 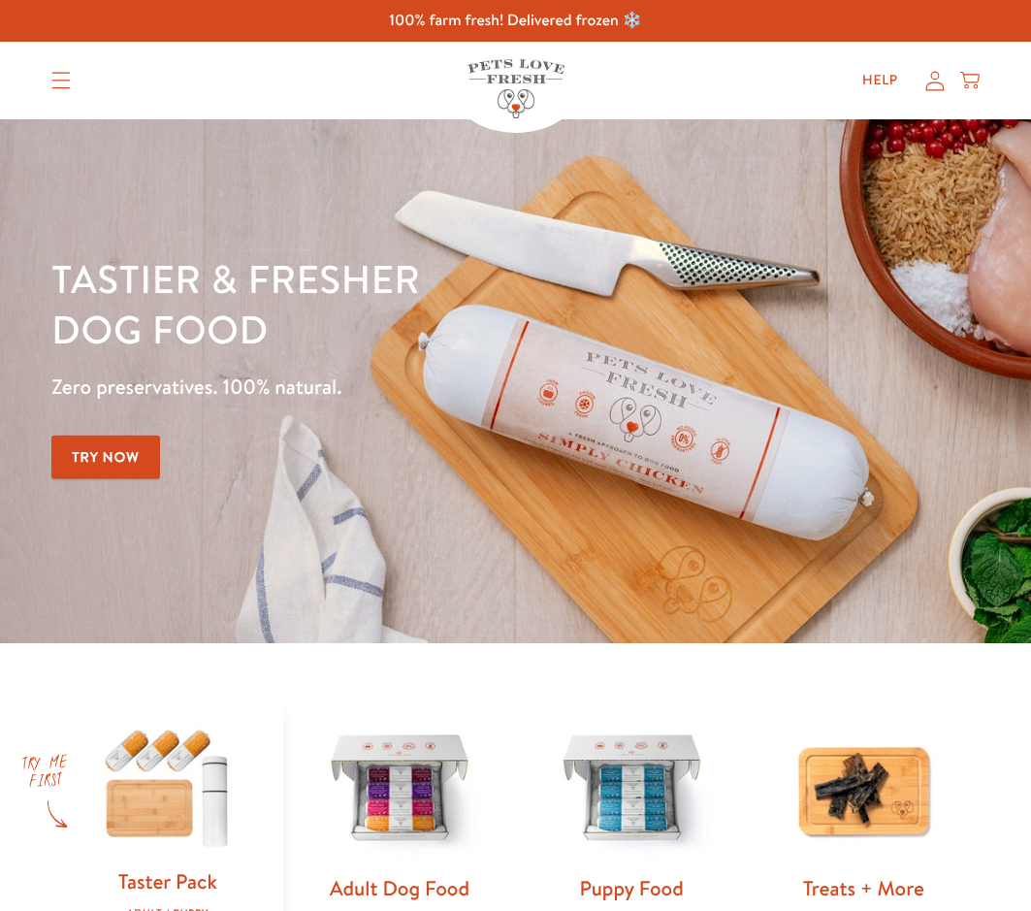 I want to click on p: Zero preservatives. 100% natural., so click(x=361, y=387).